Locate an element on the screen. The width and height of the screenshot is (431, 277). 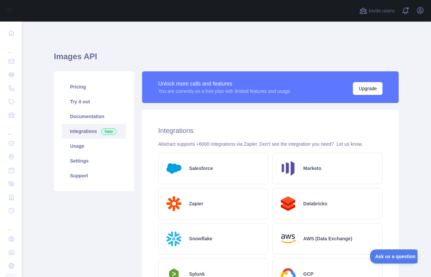
a: Support is located at coordinates (94, 176).